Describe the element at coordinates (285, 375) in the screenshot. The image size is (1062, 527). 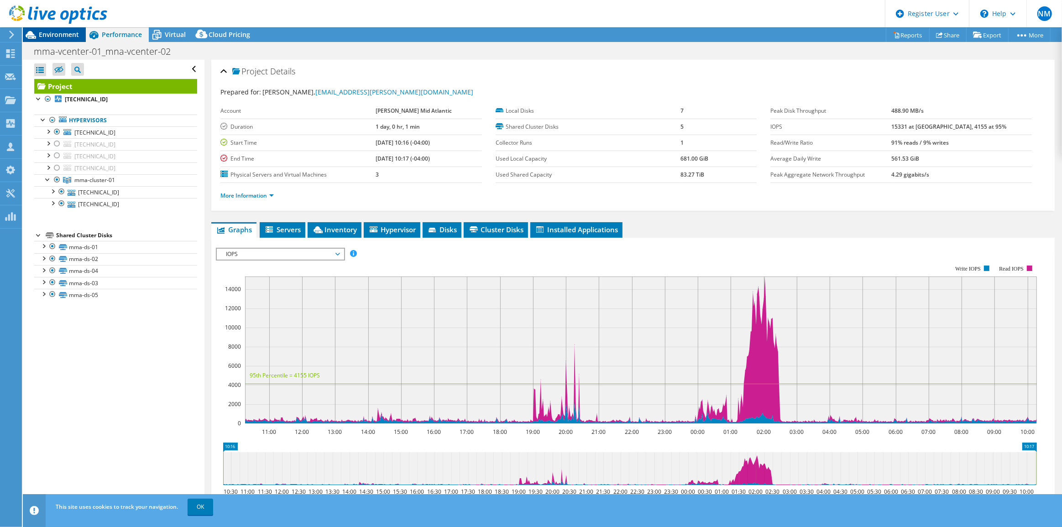
I see `text: 95th Percentile = 4155 IOPS` at that location.